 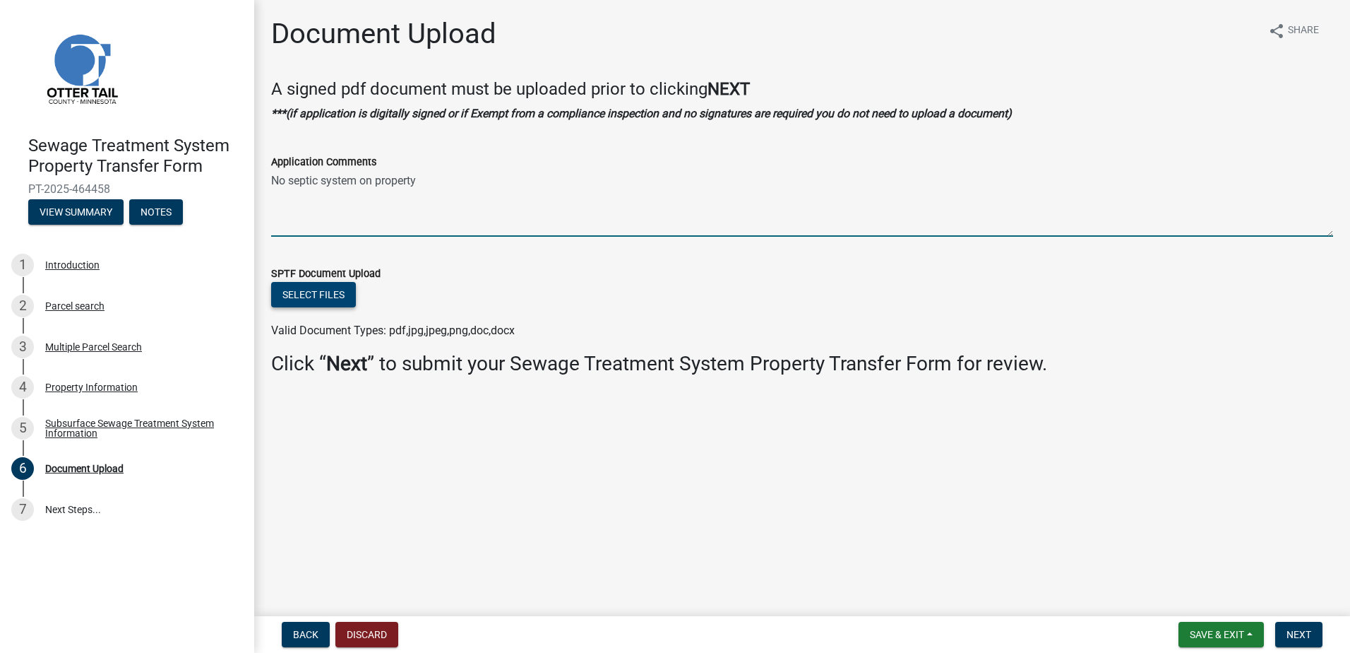 What do you see at coordinates (1299, 634) in the screenshot?
I see `span: Next` at bounding box center [1299, 634].